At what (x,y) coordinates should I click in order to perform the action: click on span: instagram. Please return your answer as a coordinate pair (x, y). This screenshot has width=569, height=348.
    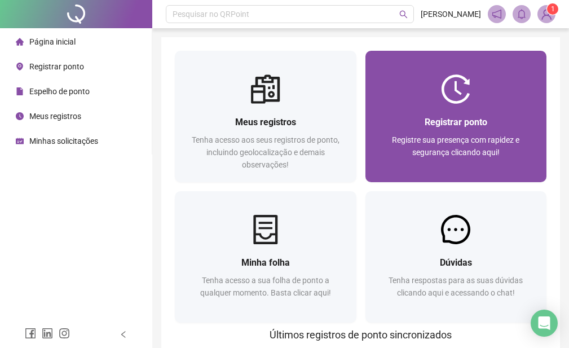
    Looking at the image, I should click on (64, 333).